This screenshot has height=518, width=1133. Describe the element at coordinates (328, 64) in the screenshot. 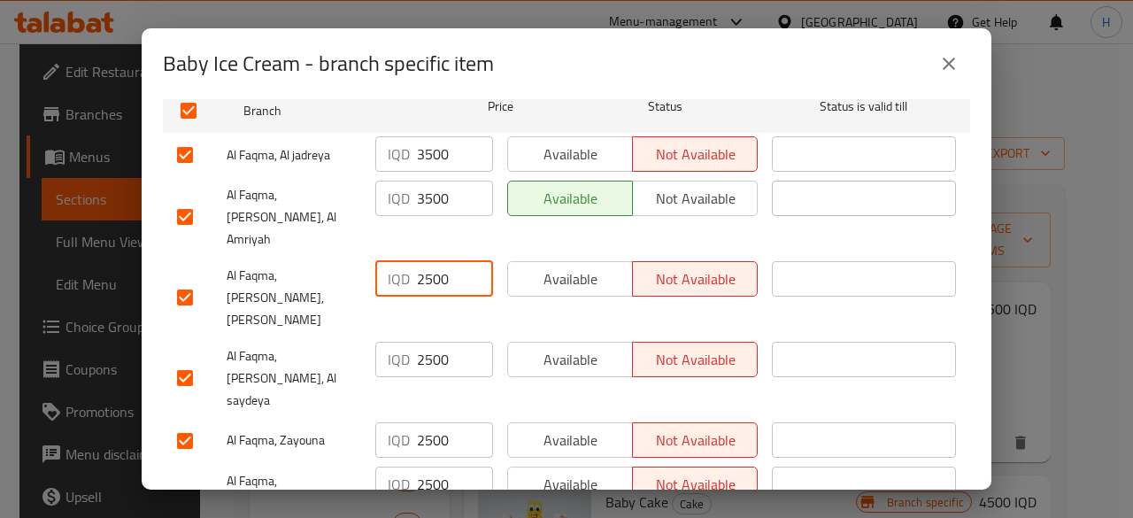

I see `h2: Baby Ice Cream - branch specific item` at that location.